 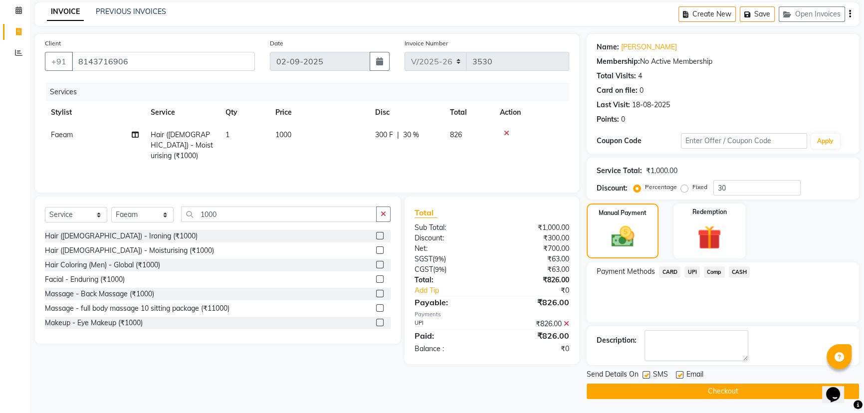 What do you see at coordinates (384, 135) in the screenshot?
I see `span: 300 F` at bounding box center [384, 135].